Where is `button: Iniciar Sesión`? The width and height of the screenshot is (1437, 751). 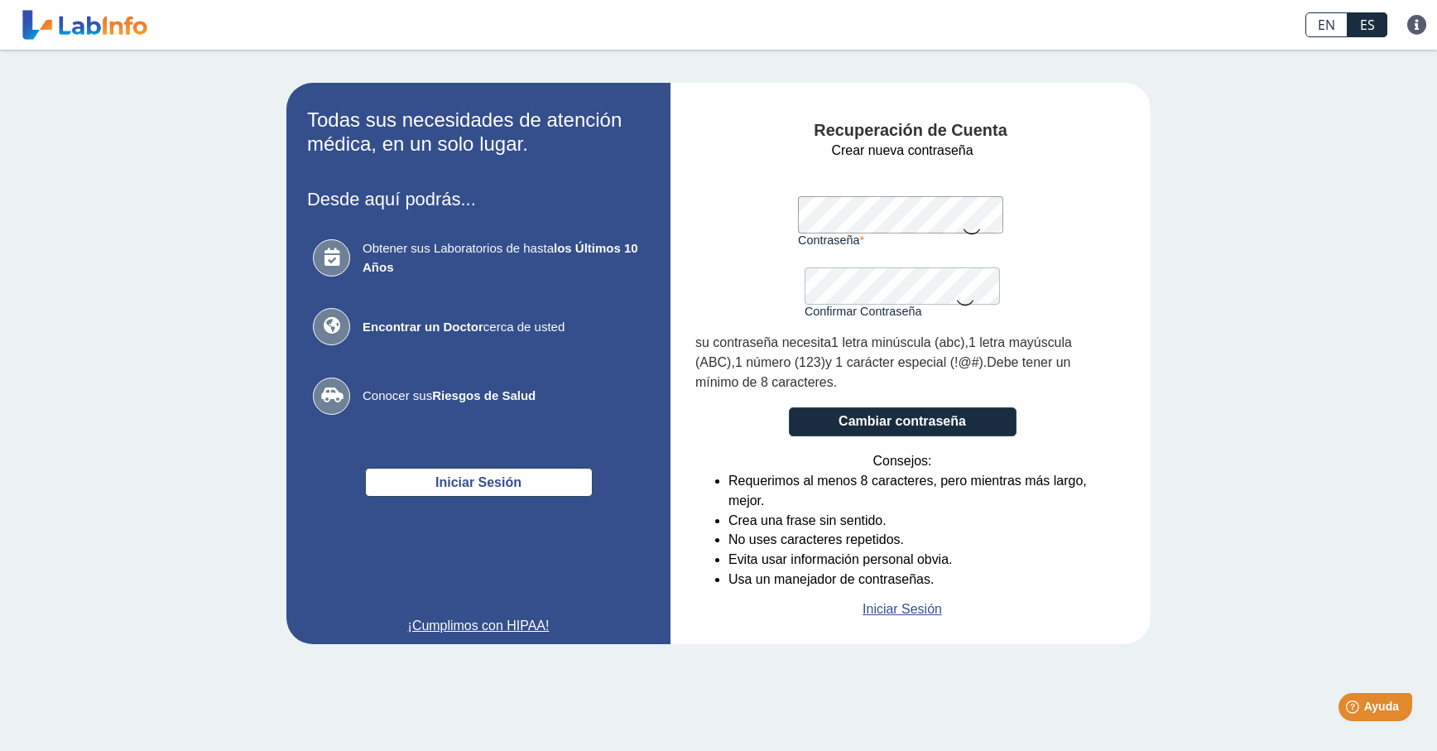 button: Iniciar Sesión is located at coordinates (478, 482).